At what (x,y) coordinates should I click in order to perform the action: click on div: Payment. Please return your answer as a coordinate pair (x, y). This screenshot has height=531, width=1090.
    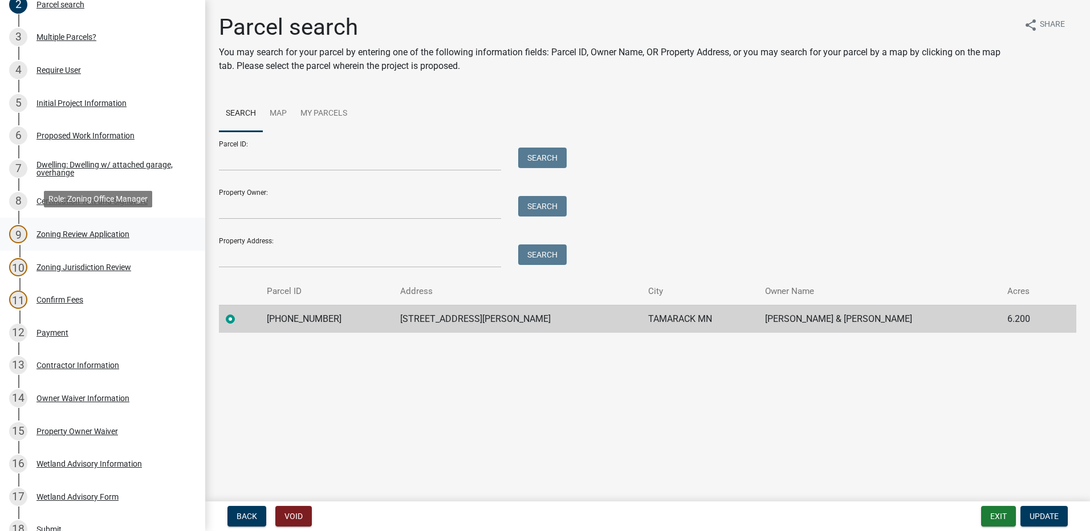
    Looking at the image, I should click on (52, 333).